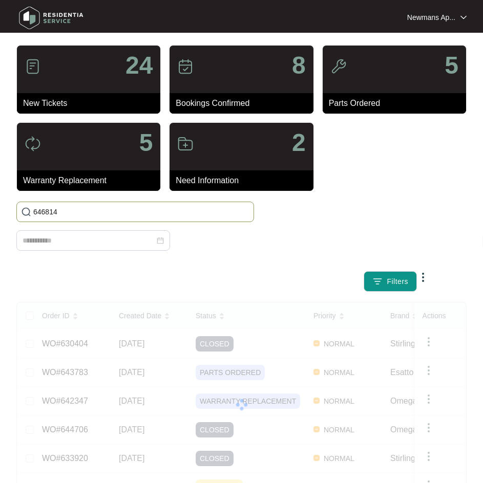 The height and width of the screenshot is (483, 483). Describe the element at coordinates (141, 212) in the screenshot. I see `input: Search by Order Id, Assignee Name, Customer Name, Brand and Model` at that location.